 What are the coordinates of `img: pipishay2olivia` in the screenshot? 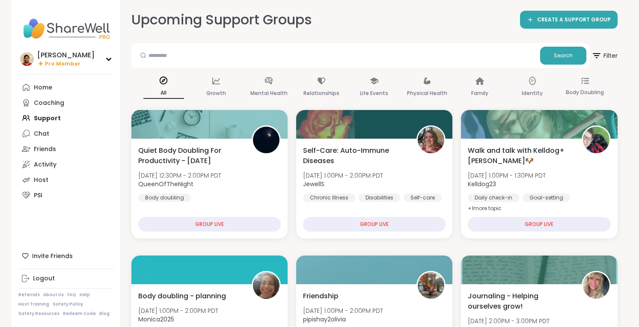 It's located at (431, 286).